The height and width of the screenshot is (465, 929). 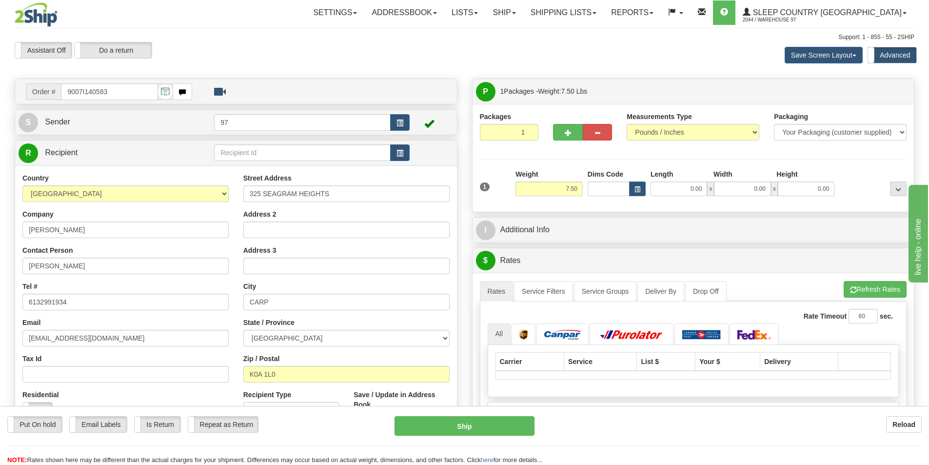 I want to click on label: Tax Id, so click(x=32, y=358).